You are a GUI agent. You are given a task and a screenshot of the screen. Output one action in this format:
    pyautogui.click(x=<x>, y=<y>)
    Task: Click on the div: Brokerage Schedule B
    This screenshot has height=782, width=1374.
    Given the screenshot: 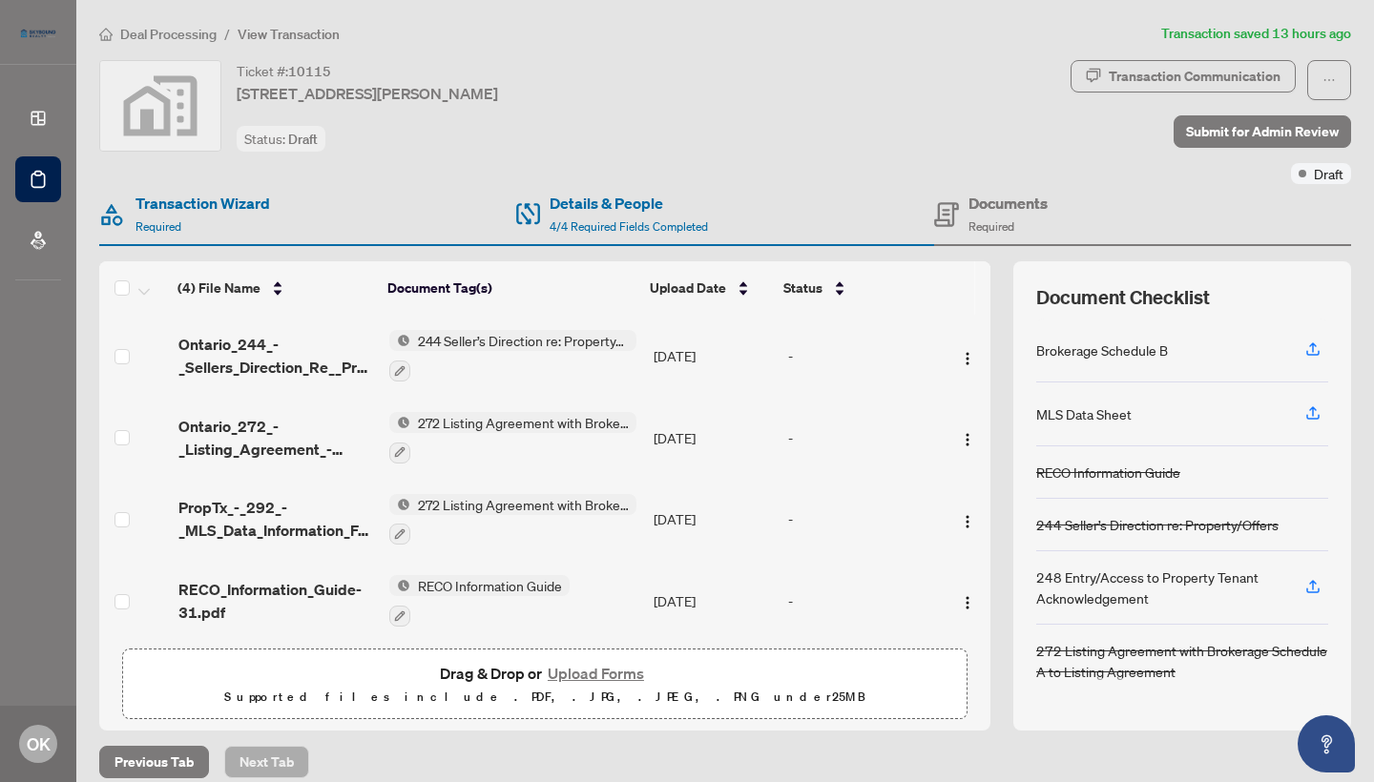 What is the action you would take?
    pyautogui.click(x=1102, y=350)
    